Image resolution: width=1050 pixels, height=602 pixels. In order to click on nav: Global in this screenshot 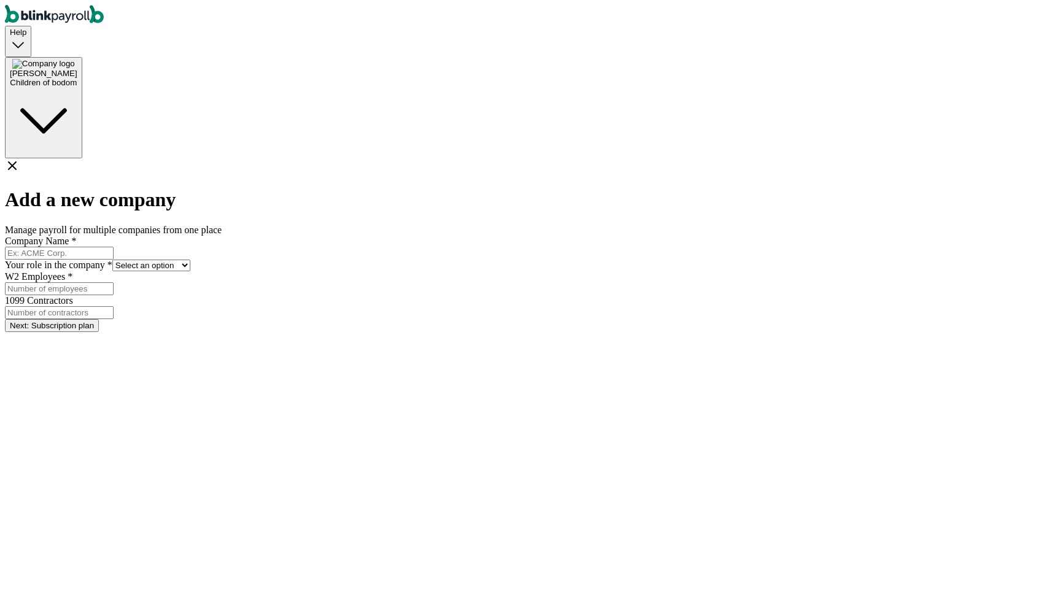, I will do `click(525, 15)`.